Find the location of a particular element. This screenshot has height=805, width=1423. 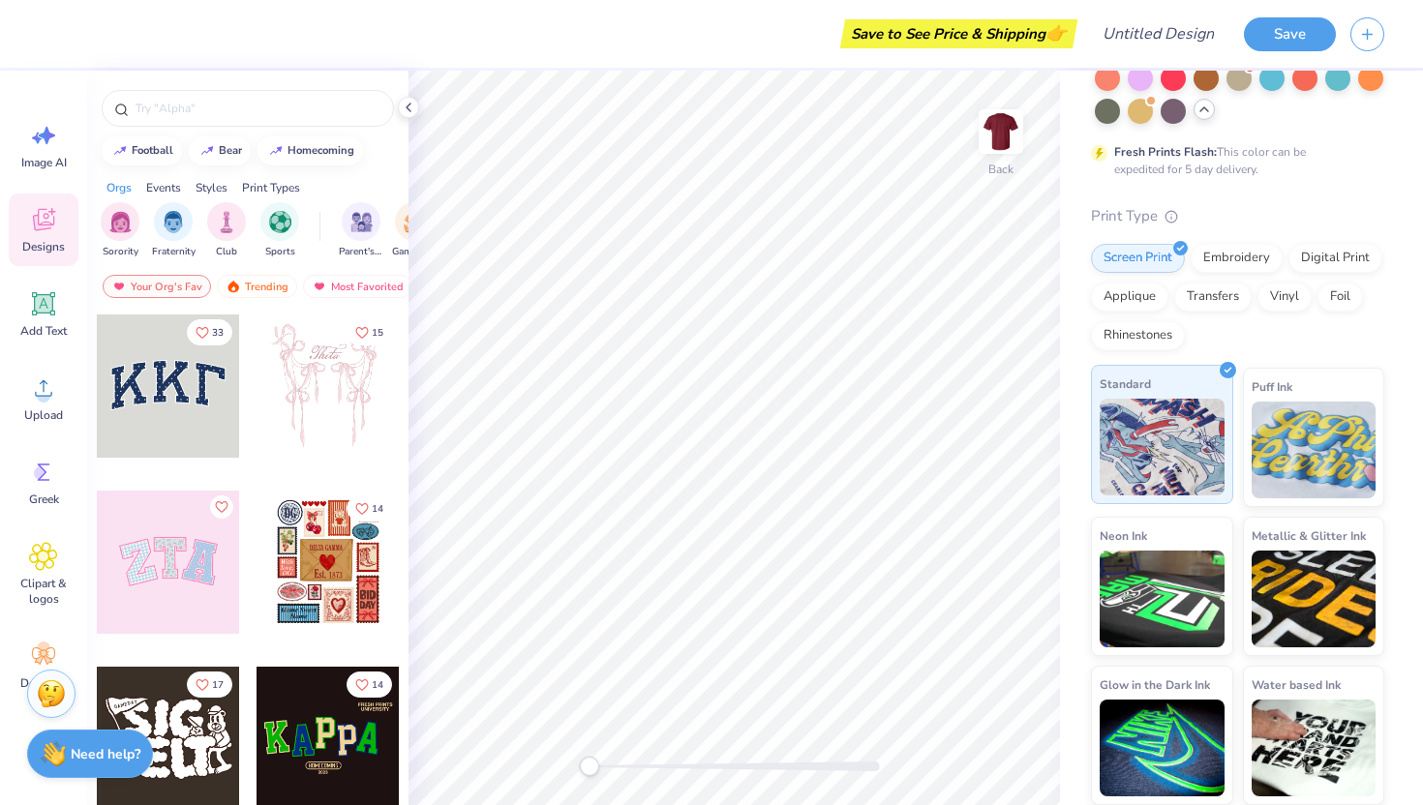

span: Glow in the Dark Ink is located at coordinates (1155, 684).